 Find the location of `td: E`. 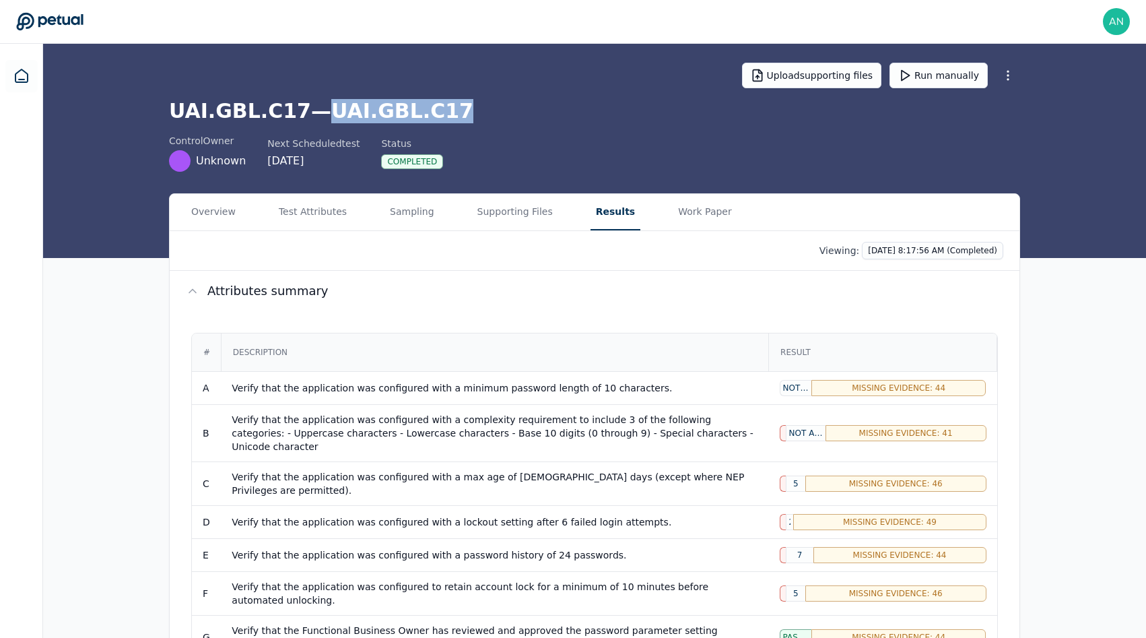

td: E is located at coordinates (206, 554).